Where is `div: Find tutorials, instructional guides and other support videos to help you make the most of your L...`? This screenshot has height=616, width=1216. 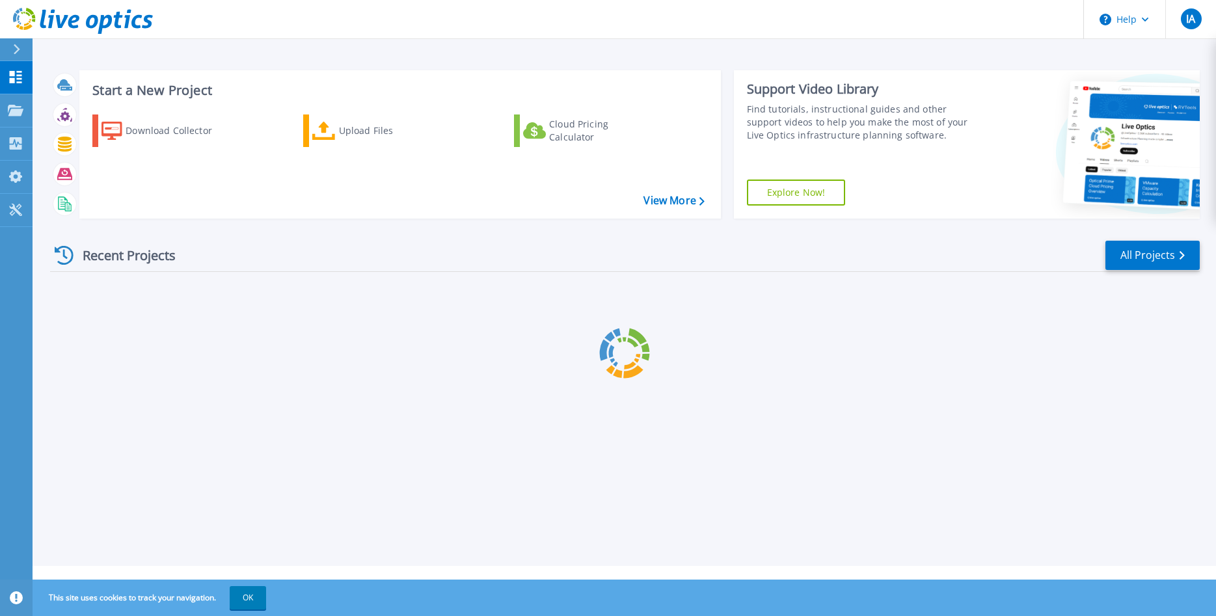
div: Find tutorials, instructional guides and other support videos to help you make the most of your L... is located at coordinates (865, 122).